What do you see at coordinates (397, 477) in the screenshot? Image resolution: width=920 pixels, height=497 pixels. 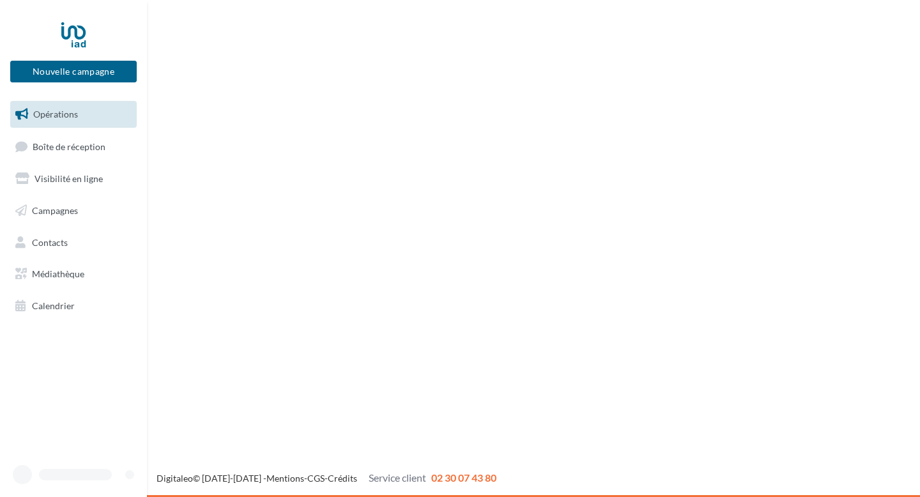 I see `span: Service client` at bounding box center [397, 477].